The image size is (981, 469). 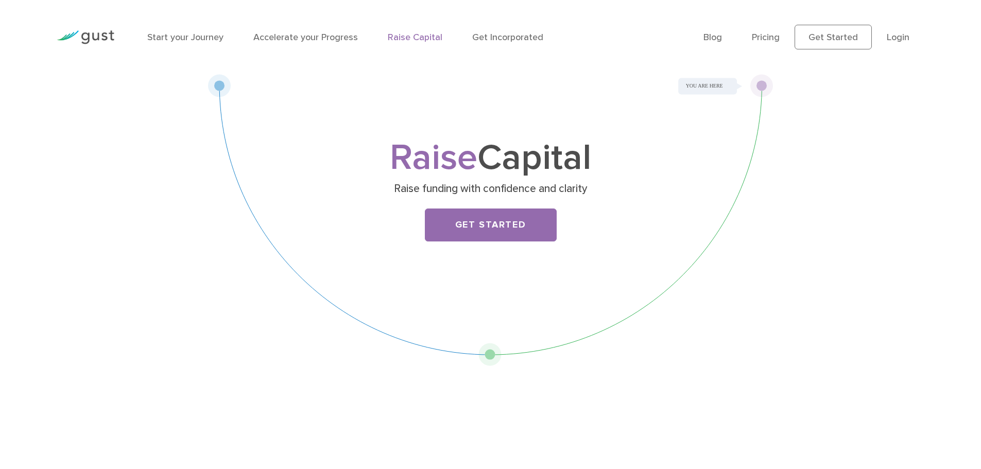 What do you see at coordinates (898, 37) in the screenshot?
I see `a: Login` at bounding box center [898, 37].